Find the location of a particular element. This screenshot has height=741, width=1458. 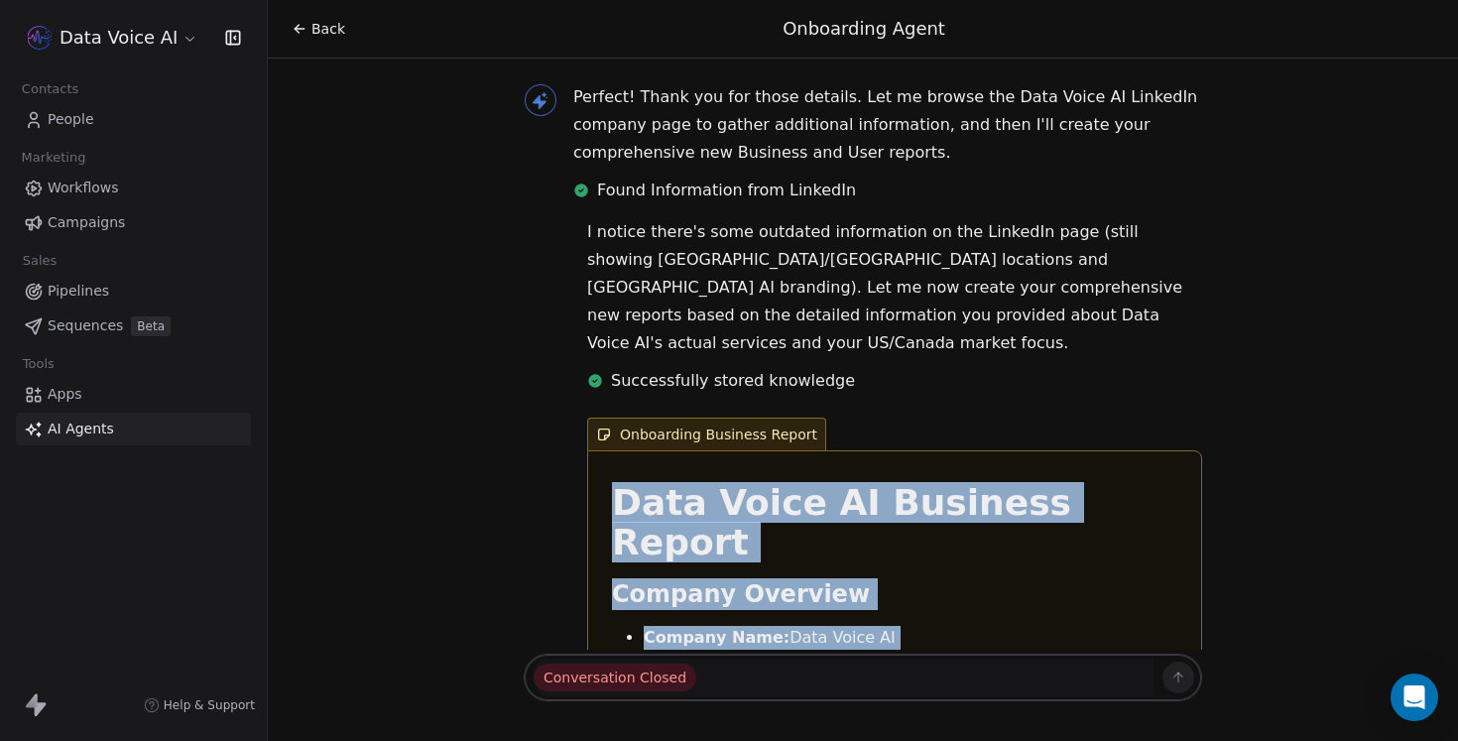

a: SequencesBeta is located at coordinates (133, 325).